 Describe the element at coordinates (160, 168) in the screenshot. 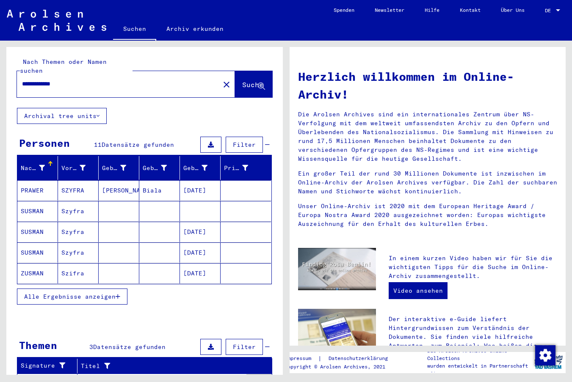

I see `mat-header-cell: Geburt‏` at that location.